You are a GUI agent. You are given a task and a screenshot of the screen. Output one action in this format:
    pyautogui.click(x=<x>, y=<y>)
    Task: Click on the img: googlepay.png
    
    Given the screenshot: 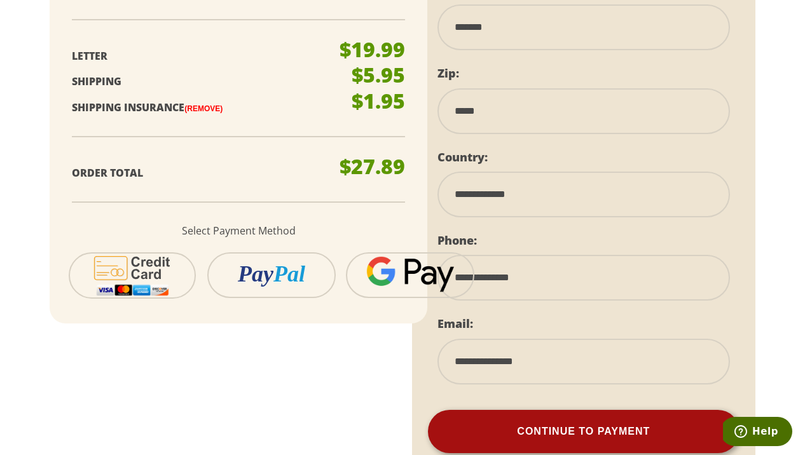 What is the action you would take?
    pyautogui.click(x=410, y=274)
    